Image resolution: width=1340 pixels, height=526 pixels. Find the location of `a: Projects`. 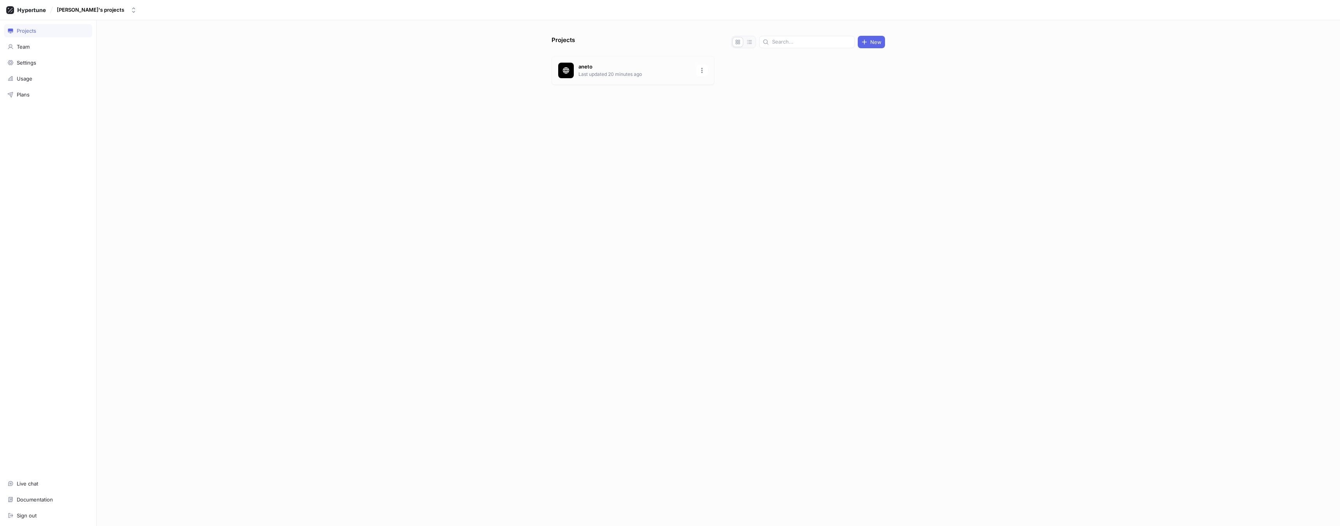

a: Projects is located at coordinates (48, 31).